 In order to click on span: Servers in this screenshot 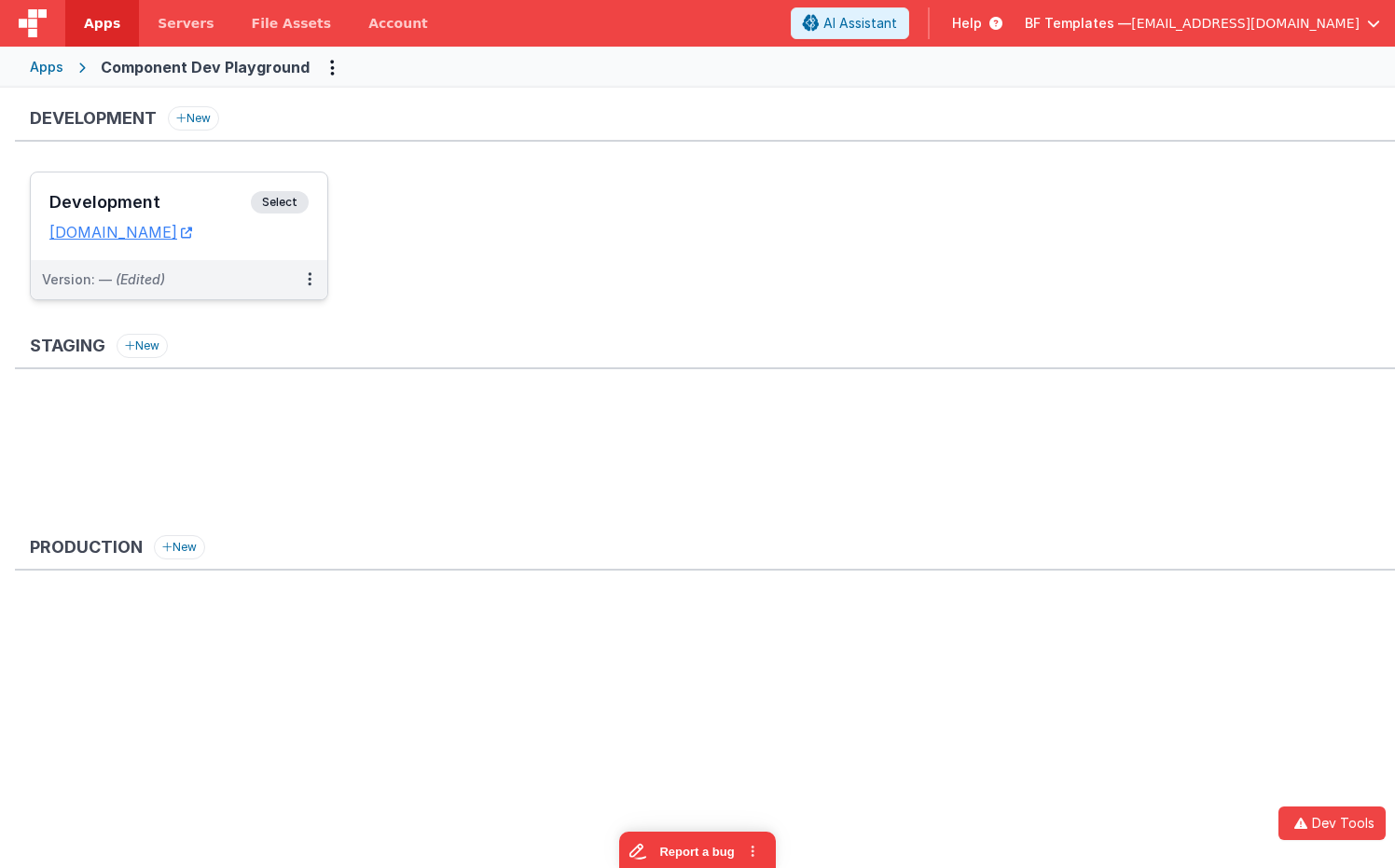, I will do `click(185, 24)`.